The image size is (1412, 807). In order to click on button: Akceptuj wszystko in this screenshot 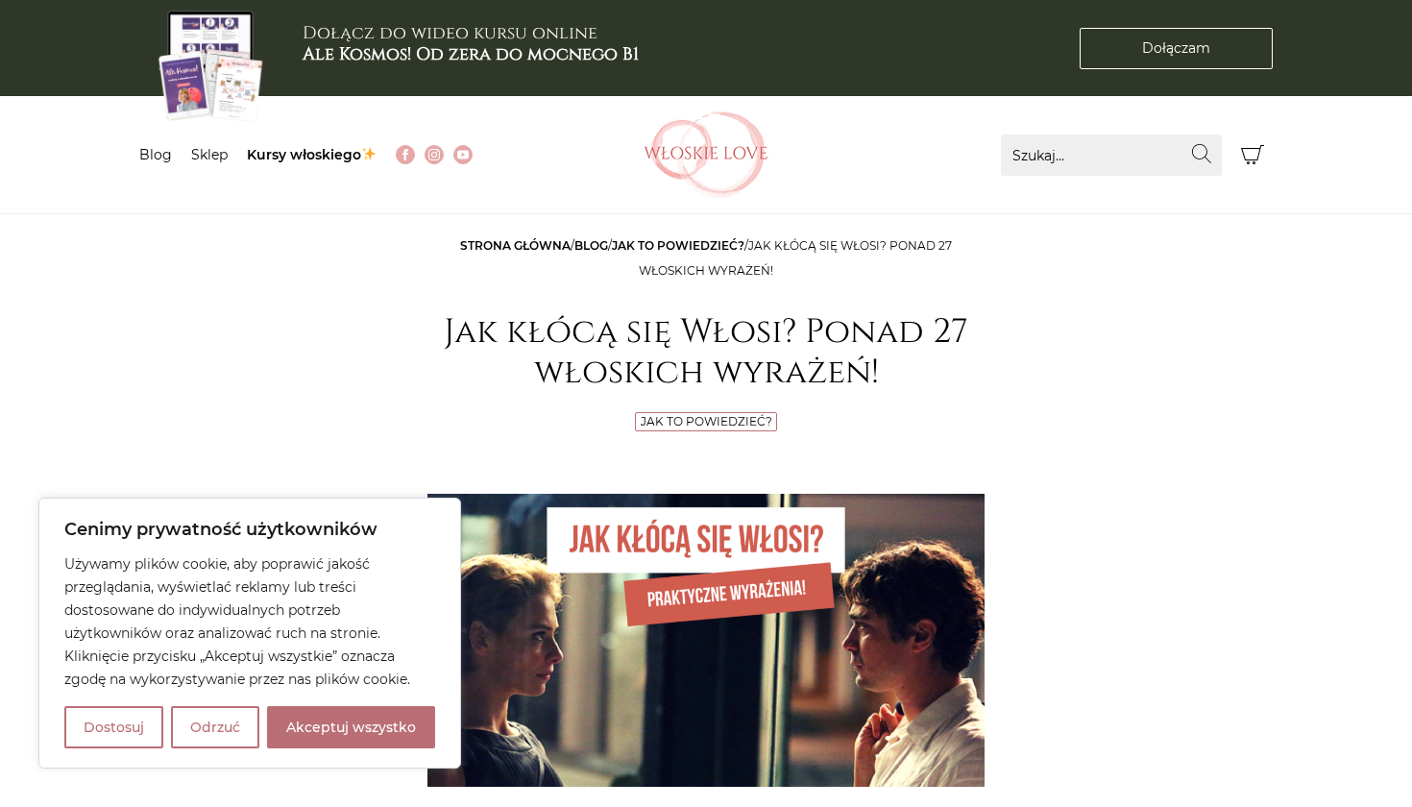, I will do `click(351, 727)`.